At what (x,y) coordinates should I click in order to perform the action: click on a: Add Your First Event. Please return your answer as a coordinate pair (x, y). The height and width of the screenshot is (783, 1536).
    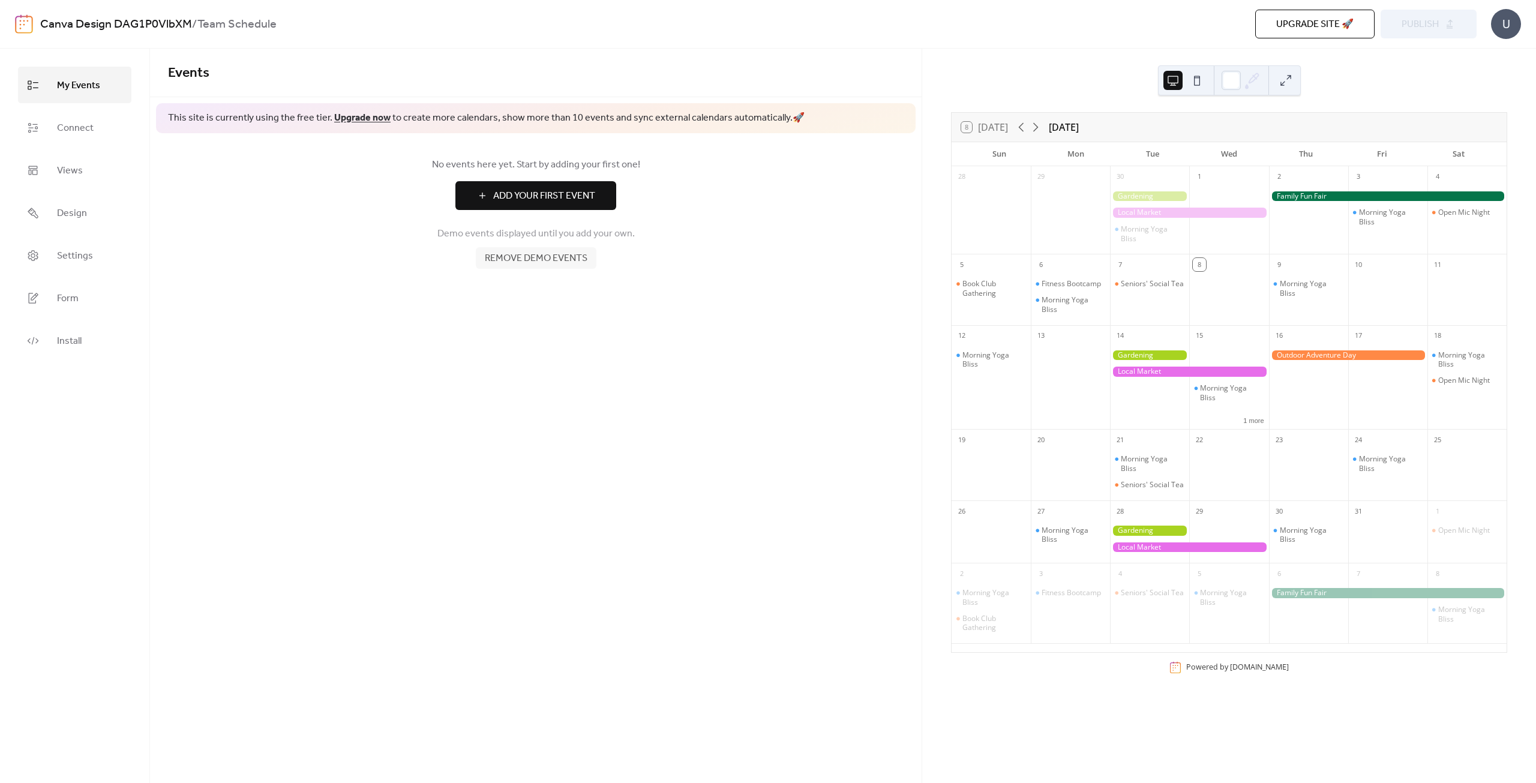
    Looking at the image, I should click on (536, 196).